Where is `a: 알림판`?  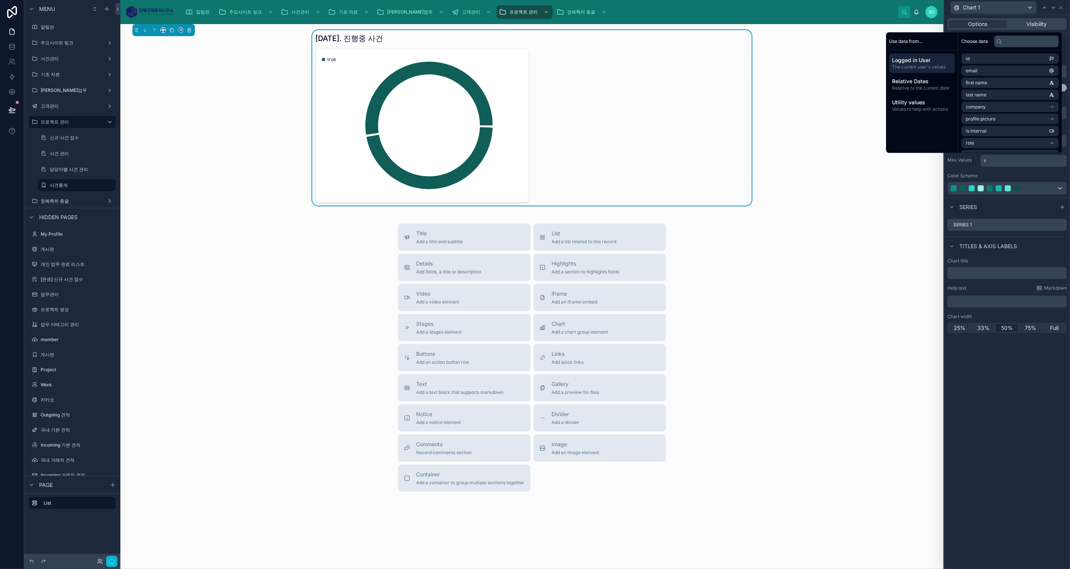
a: 알림판 is located at coordinates (199, 12).